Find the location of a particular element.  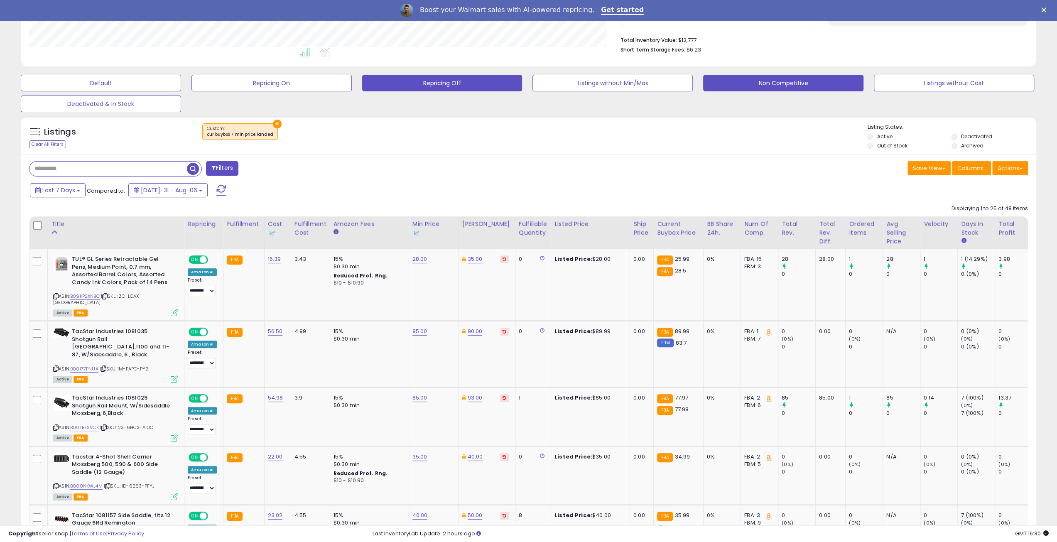

b: Listed Price: is located at coordinates (573, 331).